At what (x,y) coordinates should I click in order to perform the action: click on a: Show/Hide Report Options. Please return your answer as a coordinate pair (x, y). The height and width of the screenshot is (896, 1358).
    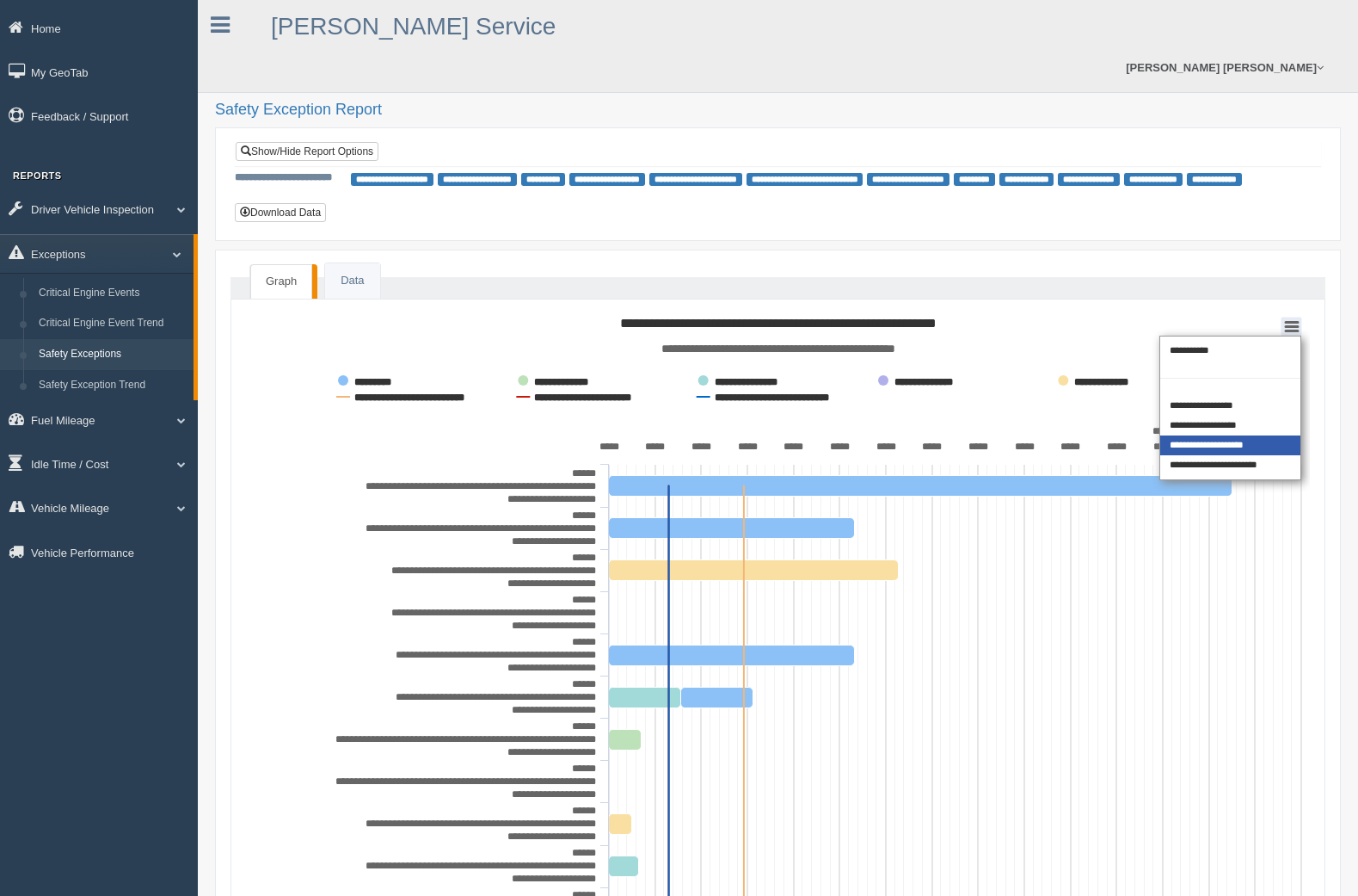
    Looking at the image, I should click on (307, 151).